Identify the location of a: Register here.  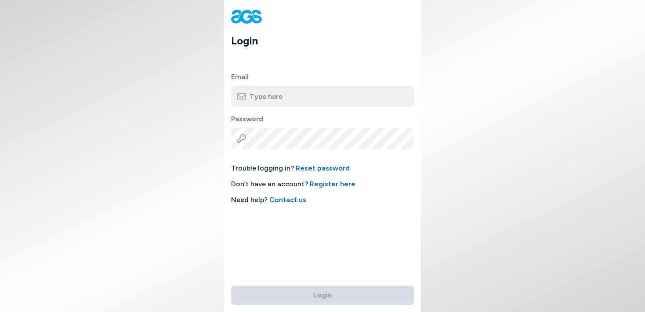
(333, 184).